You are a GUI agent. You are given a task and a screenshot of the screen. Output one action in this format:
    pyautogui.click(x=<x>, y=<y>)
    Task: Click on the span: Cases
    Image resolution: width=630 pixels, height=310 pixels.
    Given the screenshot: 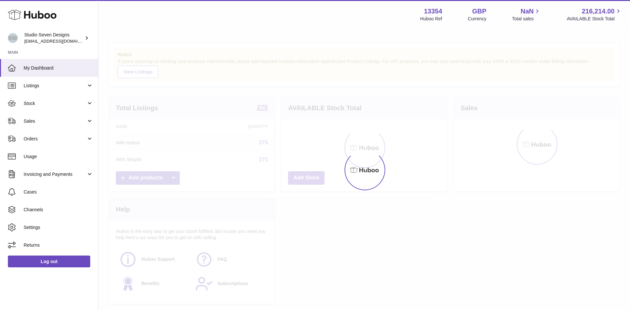 What is the action you would take?
    pyautogui.click(x=58, y=192)
    